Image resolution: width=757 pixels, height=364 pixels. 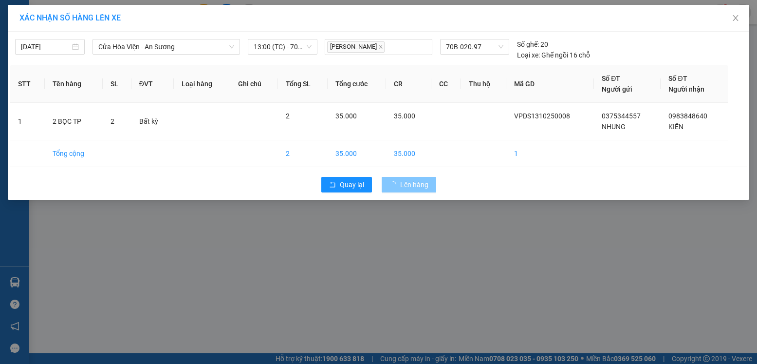 I want to click on strong: ĐỒNG PHƯỚC, so click(x=105, y=9).